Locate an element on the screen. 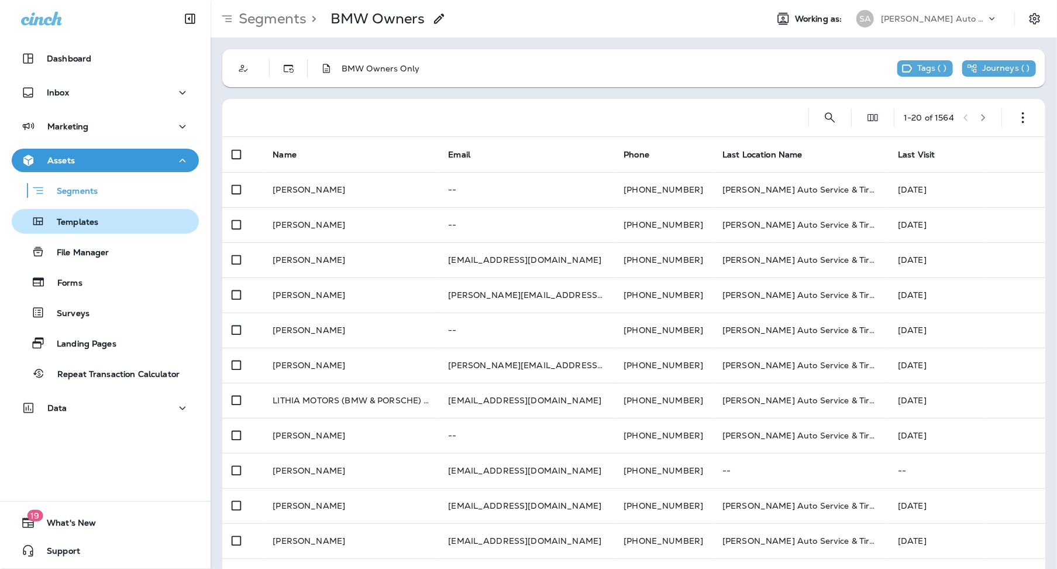  div: This segment is not used in any journeys is located at coordinates (1000, 68).